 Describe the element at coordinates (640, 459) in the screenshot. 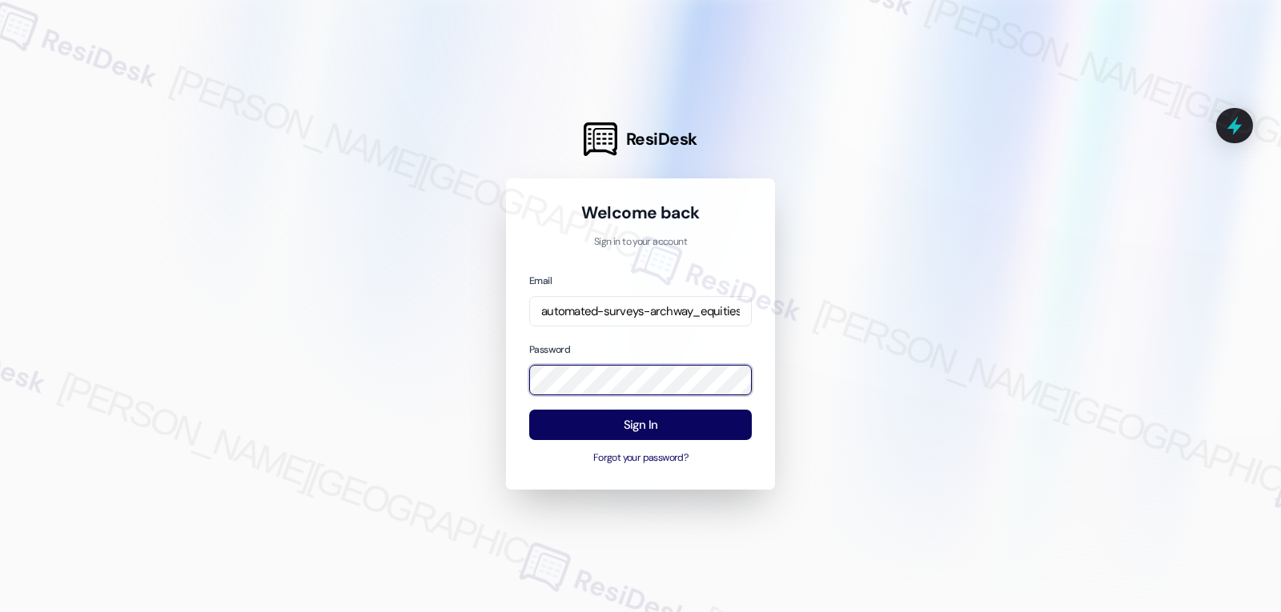

I see `button: Forgot your password?` at that location.